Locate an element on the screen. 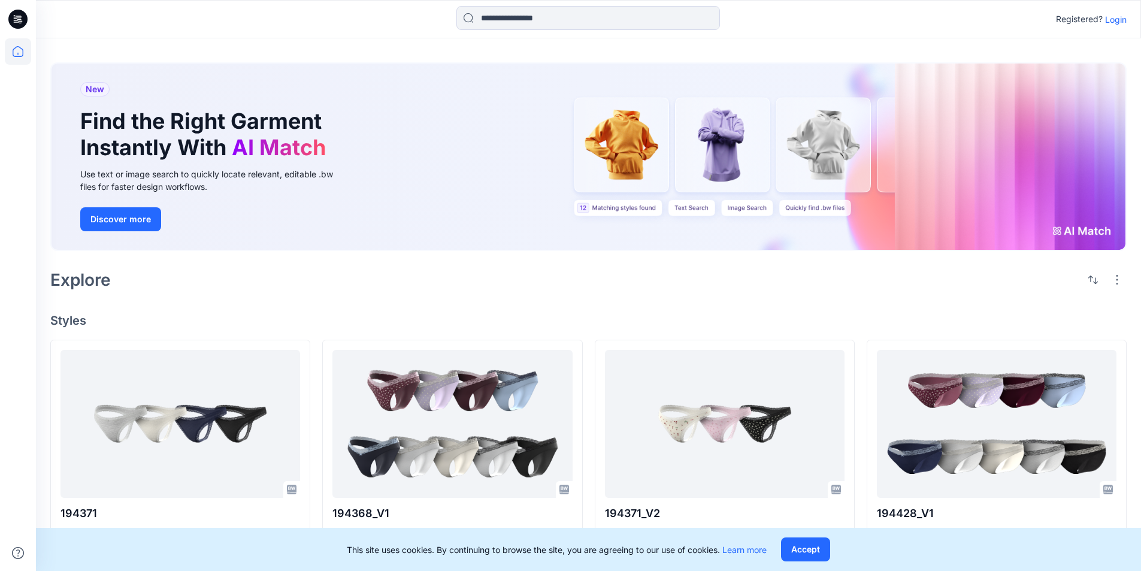  a: Learn more is located at coordinates (745, 549).